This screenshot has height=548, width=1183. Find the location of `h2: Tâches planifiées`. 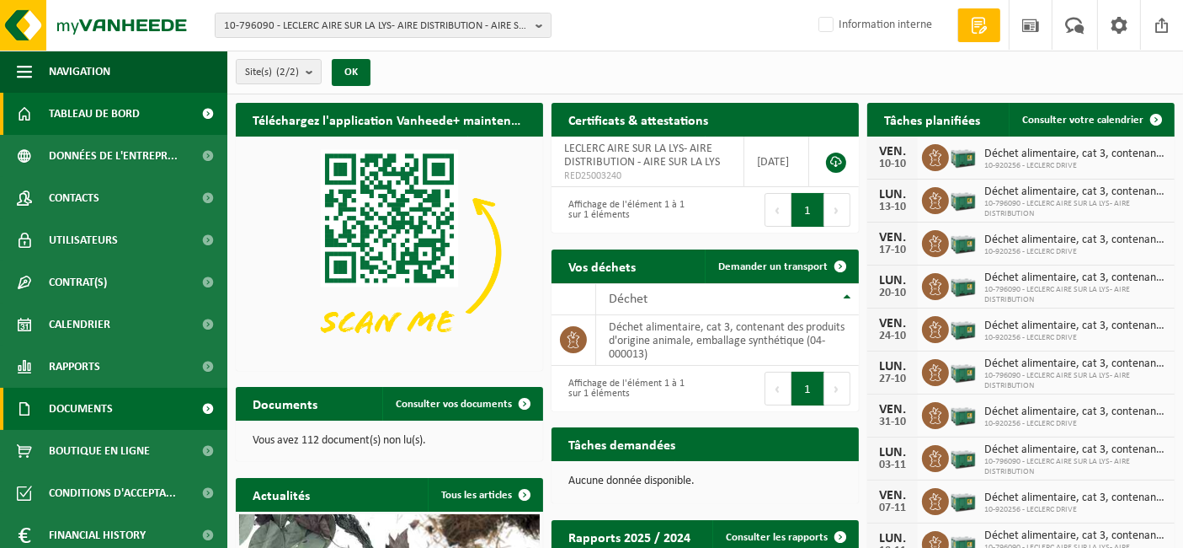

h2: Tâches planifiées is located at coordinates (932, 119).